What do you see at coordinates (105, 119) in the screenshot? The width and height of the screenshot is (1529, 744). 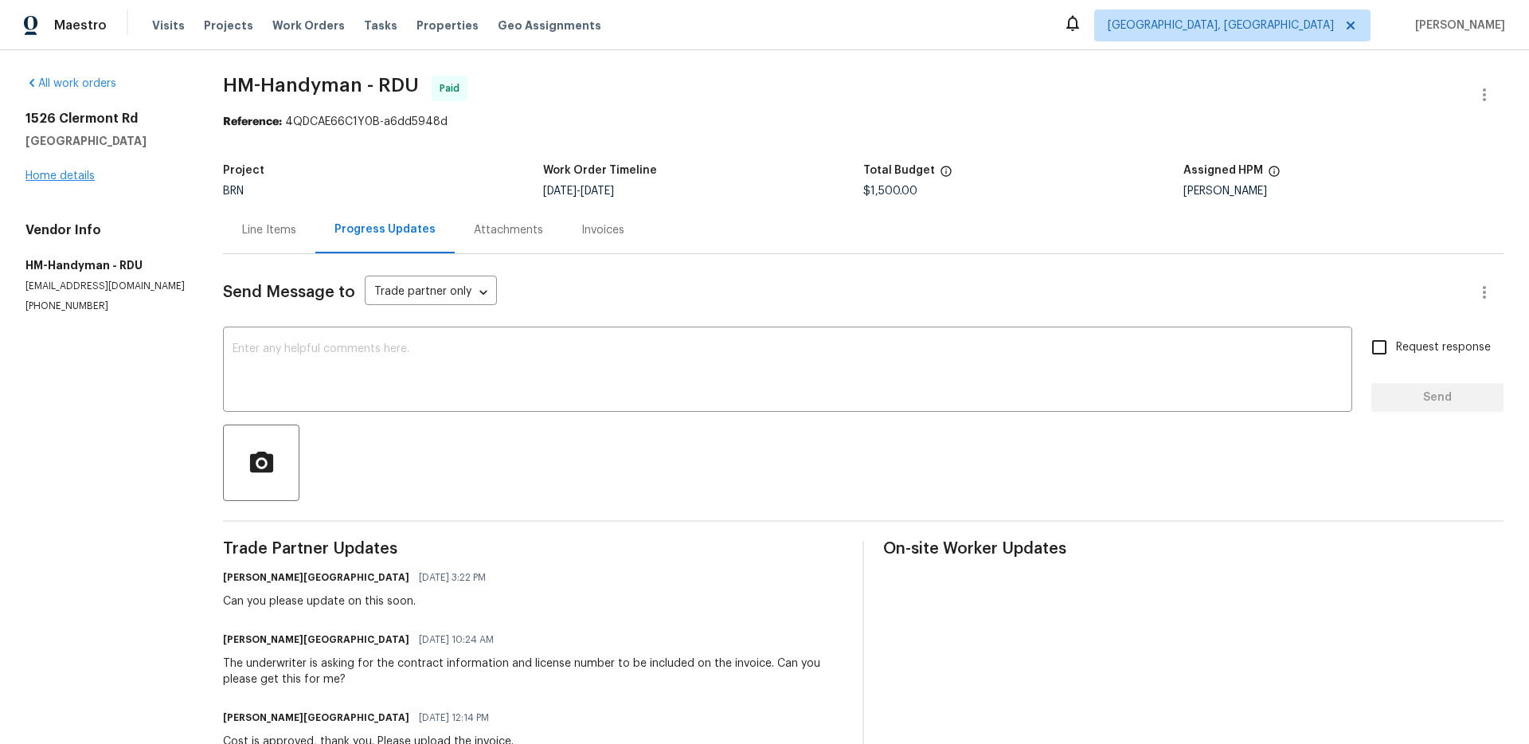 I see `h2: 1526 Clermont Rd` at bounding box center [105, 119].